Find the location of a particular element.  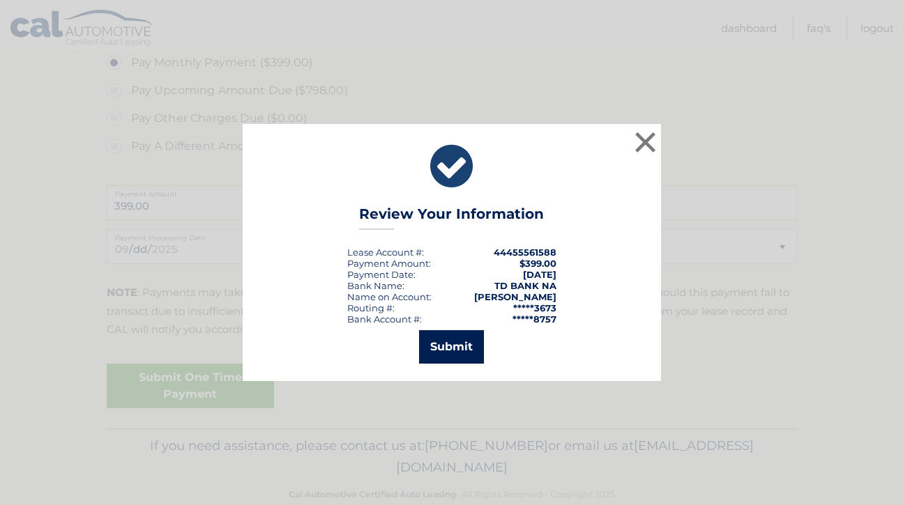

span: Payment Date is located at coordinates (380, 275).